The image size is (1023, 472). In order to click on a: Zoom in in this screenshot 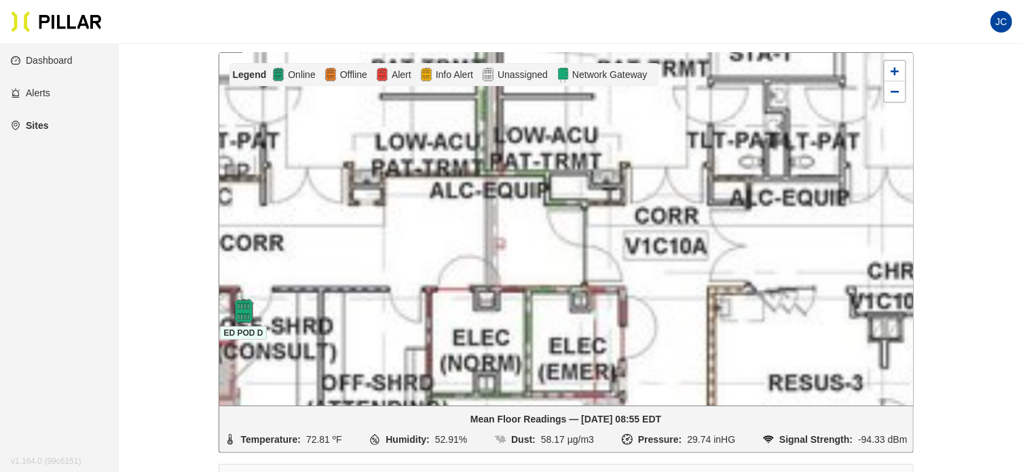, I will do `click(894, 71)`.